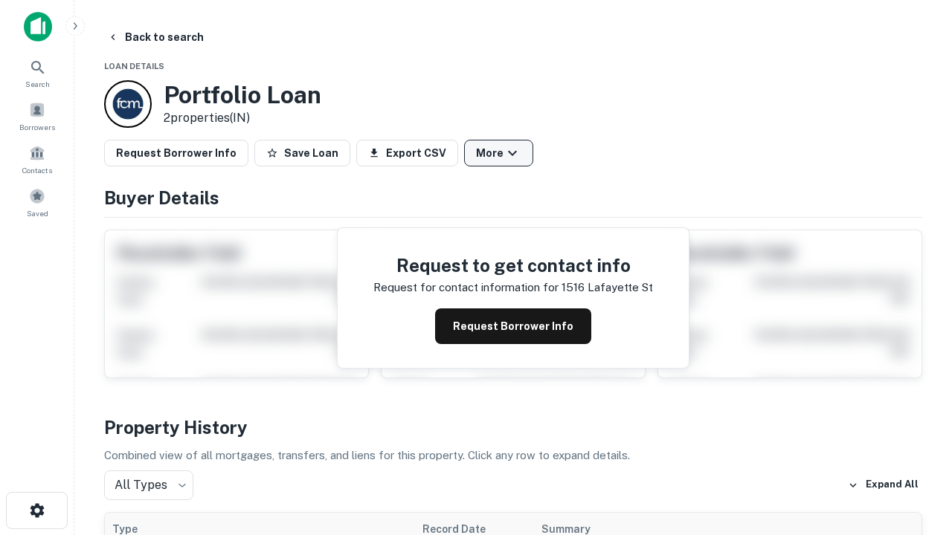  What do you see at coordinates (465, 288) in the screenshot?
I see `p: Request for contact information for` at bounding box center [465, 288].